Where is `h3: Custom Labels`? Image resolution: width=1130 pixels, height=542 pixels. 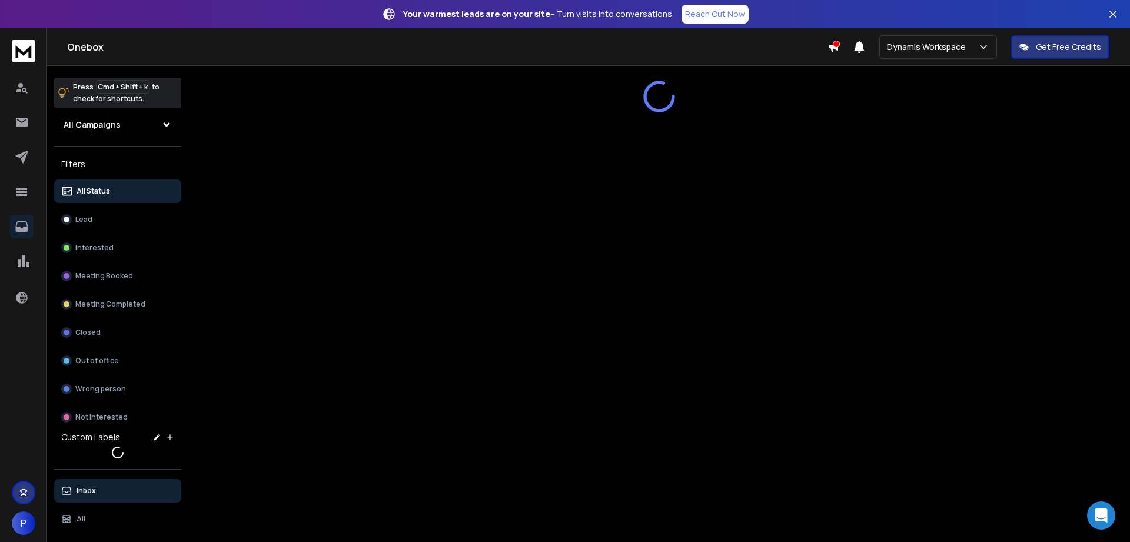
h3: Custom Labels is located at coordinates (91, 437).